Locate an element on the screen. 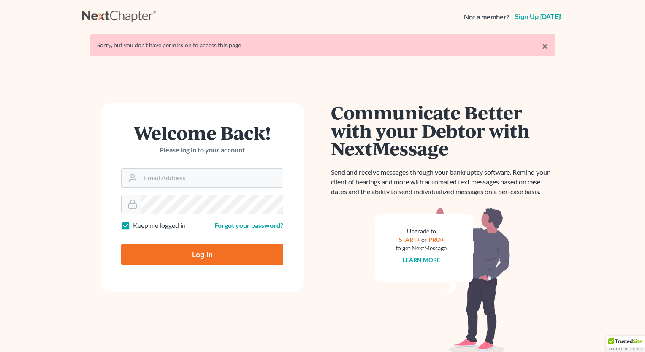 This screenshot has width=645, height=352. label: Keep me logged in is located at coordinates (159, 225).